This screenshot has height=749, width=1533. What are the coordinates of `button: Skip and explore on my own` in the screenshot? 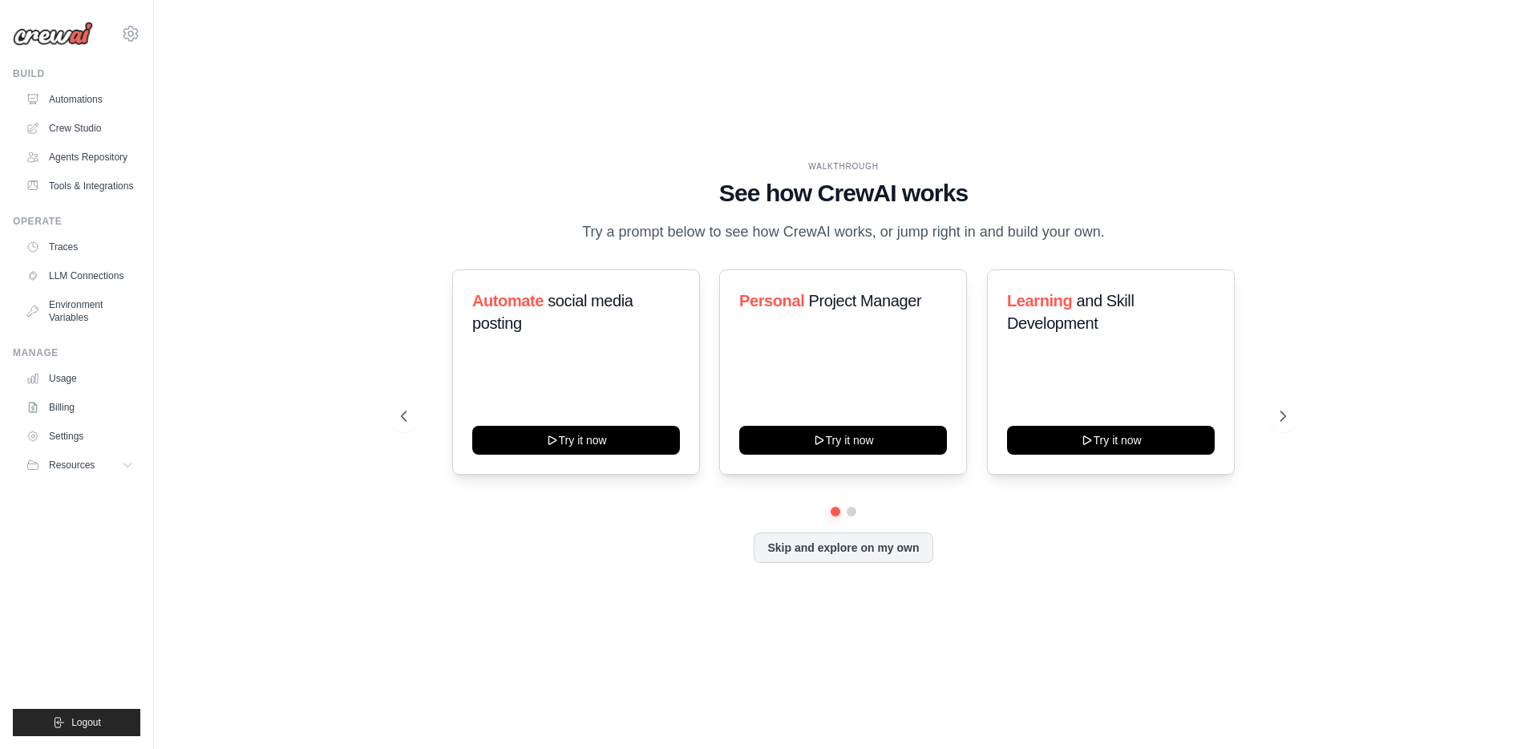 It's located at (843, 548).